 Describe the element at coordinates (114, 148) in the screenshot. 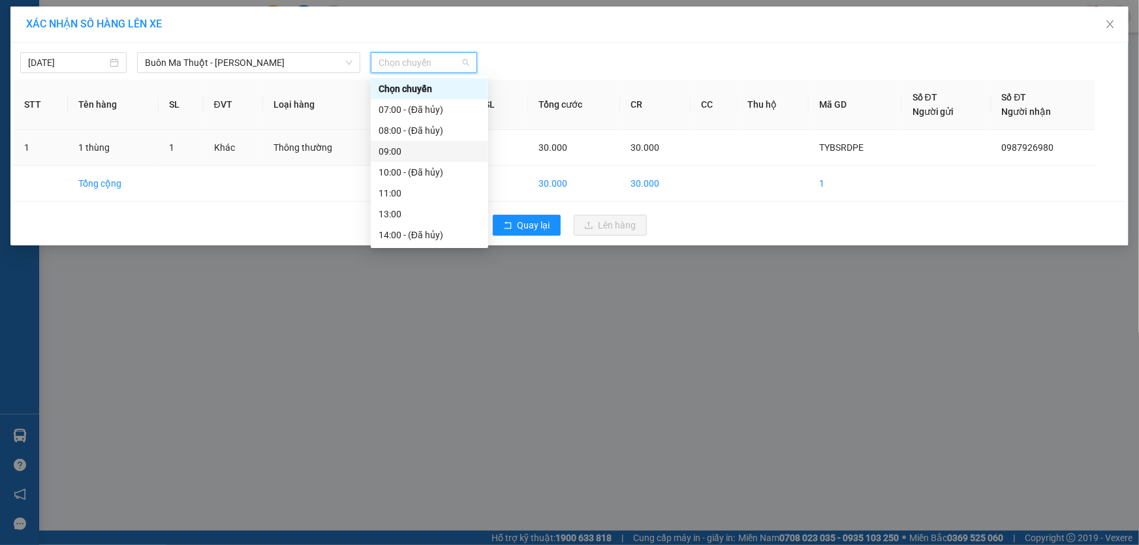

I see `td: 1 thùng` at that location.